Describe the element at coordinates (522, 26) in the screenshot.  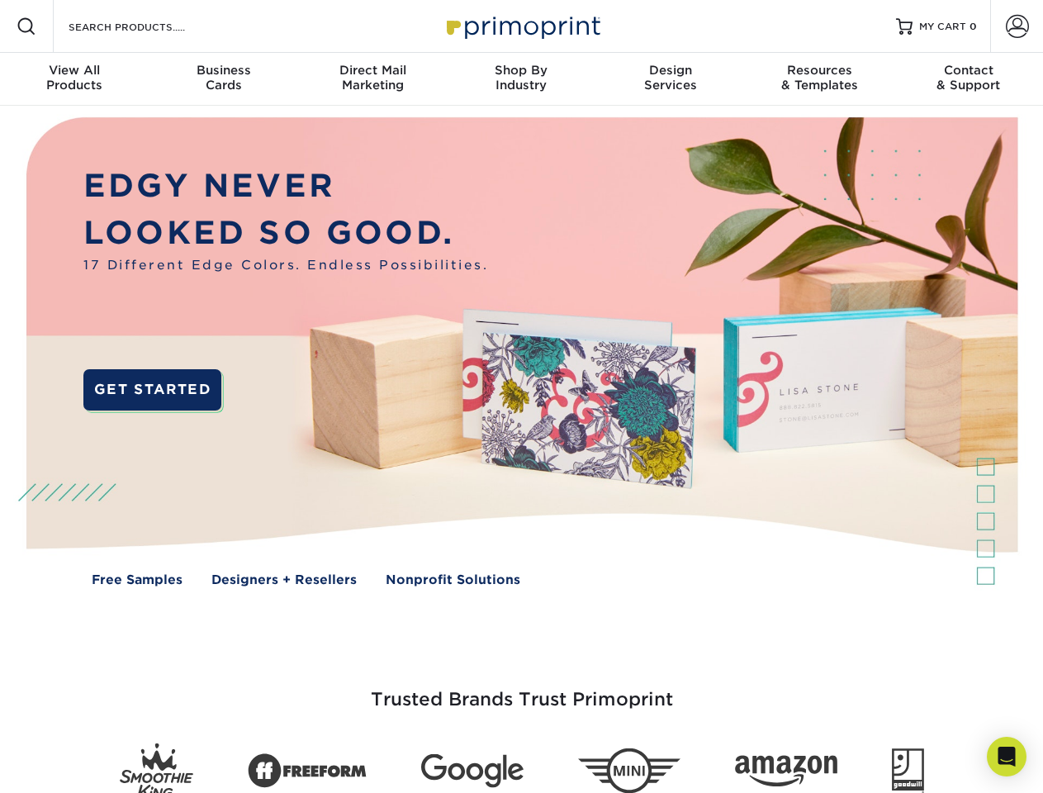
I see `img: Primoprint` at that location.